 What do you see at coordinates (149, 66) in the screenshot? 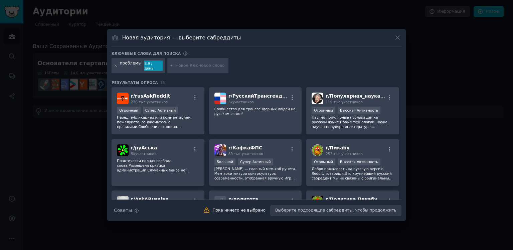
I see `ya-tr-span: 8,9 / день` at bounding box center [149, 66].